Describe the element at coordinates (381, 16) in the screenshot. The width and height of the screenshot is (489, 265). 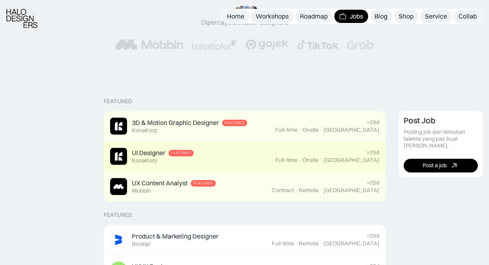
I see `div: Blog` at that location.